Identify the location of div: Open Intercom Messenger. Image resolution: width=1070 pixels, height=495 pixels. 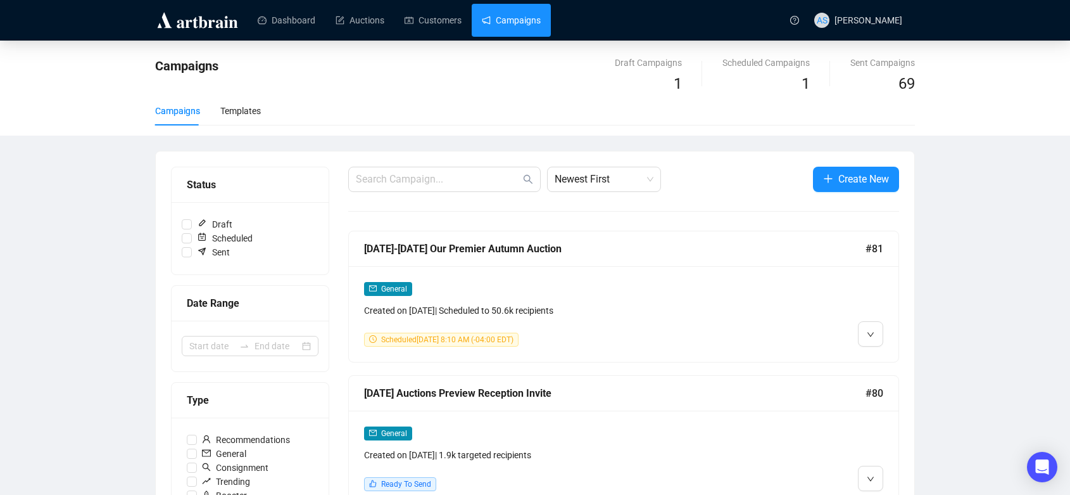
(1043, 467).